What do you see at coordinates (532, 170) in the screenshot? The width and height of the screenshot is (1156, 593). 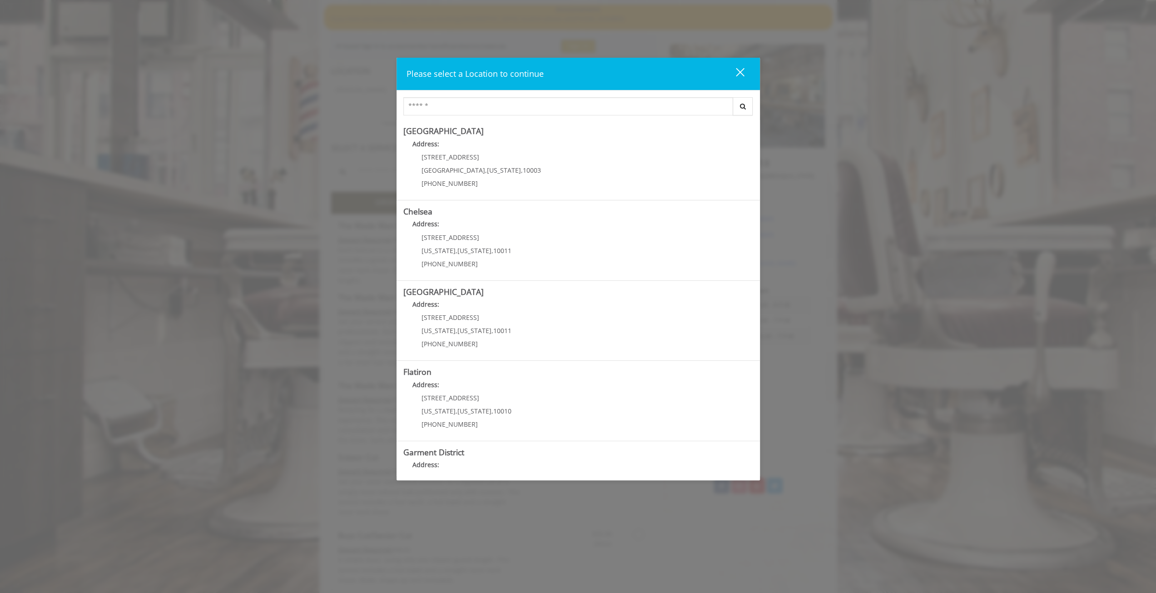 I see `span: 10003` at bounding box center [532, 170].